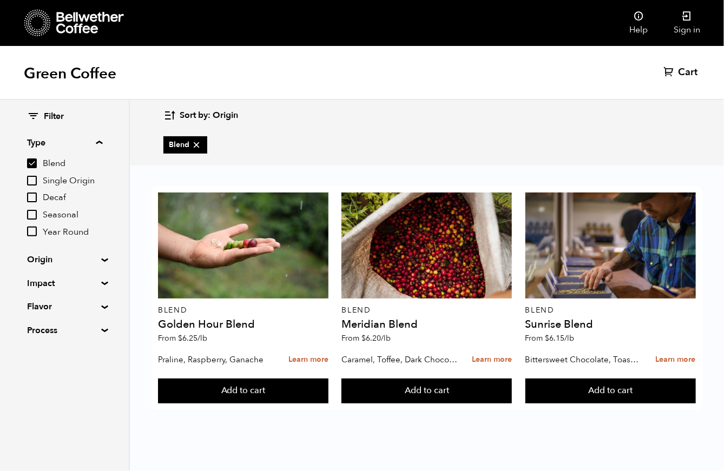  I want to click on summary: Process, so click(64, 331).